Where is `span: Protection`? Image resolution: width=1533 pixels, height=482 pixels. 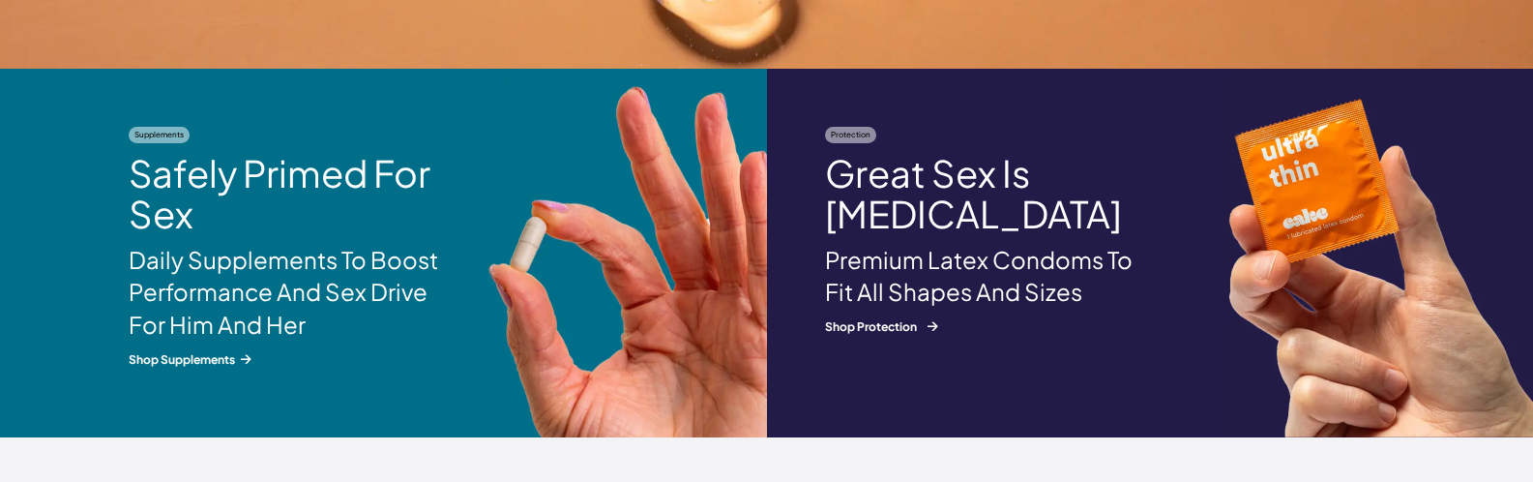 span: Protection is located at coordinates (850, 134).